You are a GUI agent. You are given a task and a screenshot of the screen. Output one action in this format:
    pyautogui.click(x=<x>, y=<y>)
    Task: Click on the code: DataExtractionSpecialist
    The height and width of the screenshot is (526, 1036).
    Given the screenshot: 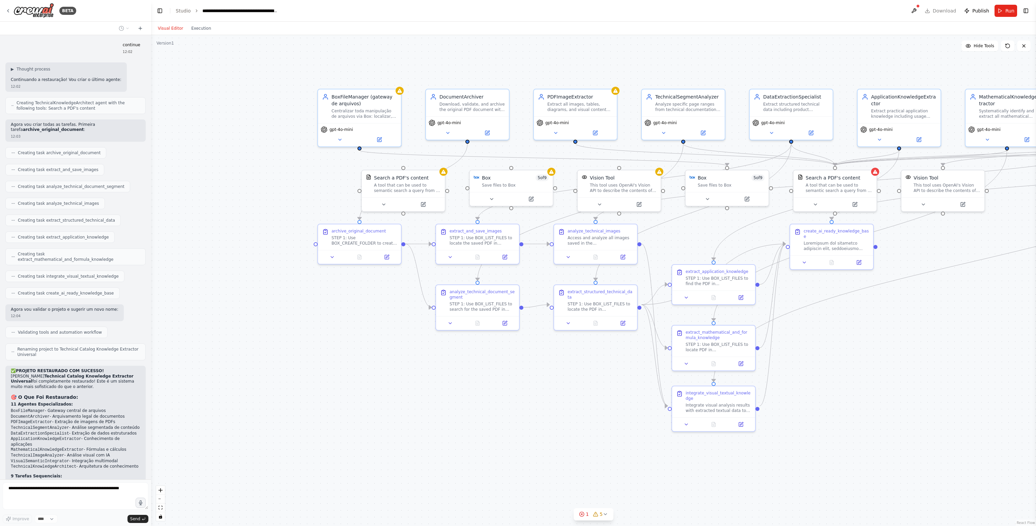 What is the action you would take?
    pyautogui.click(x=40, y=433)
    